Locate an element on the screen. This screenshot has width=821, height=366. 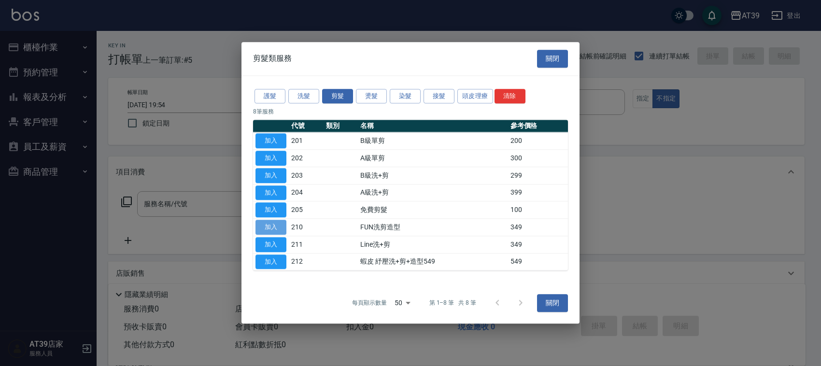
td: 100 is located at coordinates (538, 210).